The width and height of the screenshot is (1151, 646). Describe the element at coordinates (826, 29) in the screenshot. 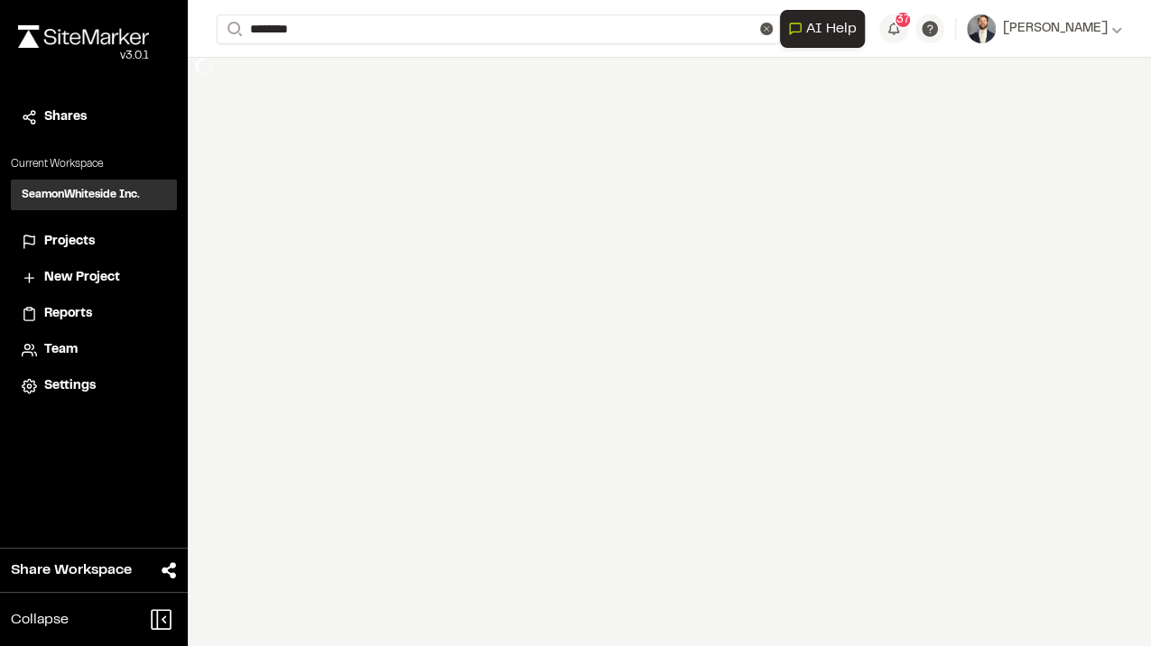

I see `div: Open AI Assistant` at that location.